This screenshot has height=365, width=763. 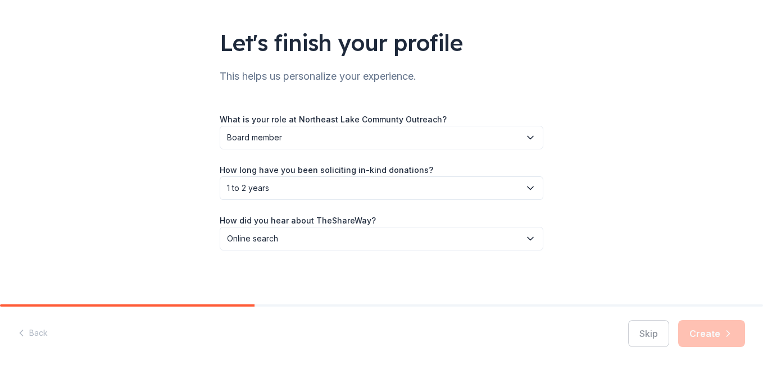 What do you see at coordinates (374, 239) in the screenshot?
I see `span: Online search` at bounding box center [374, 239].